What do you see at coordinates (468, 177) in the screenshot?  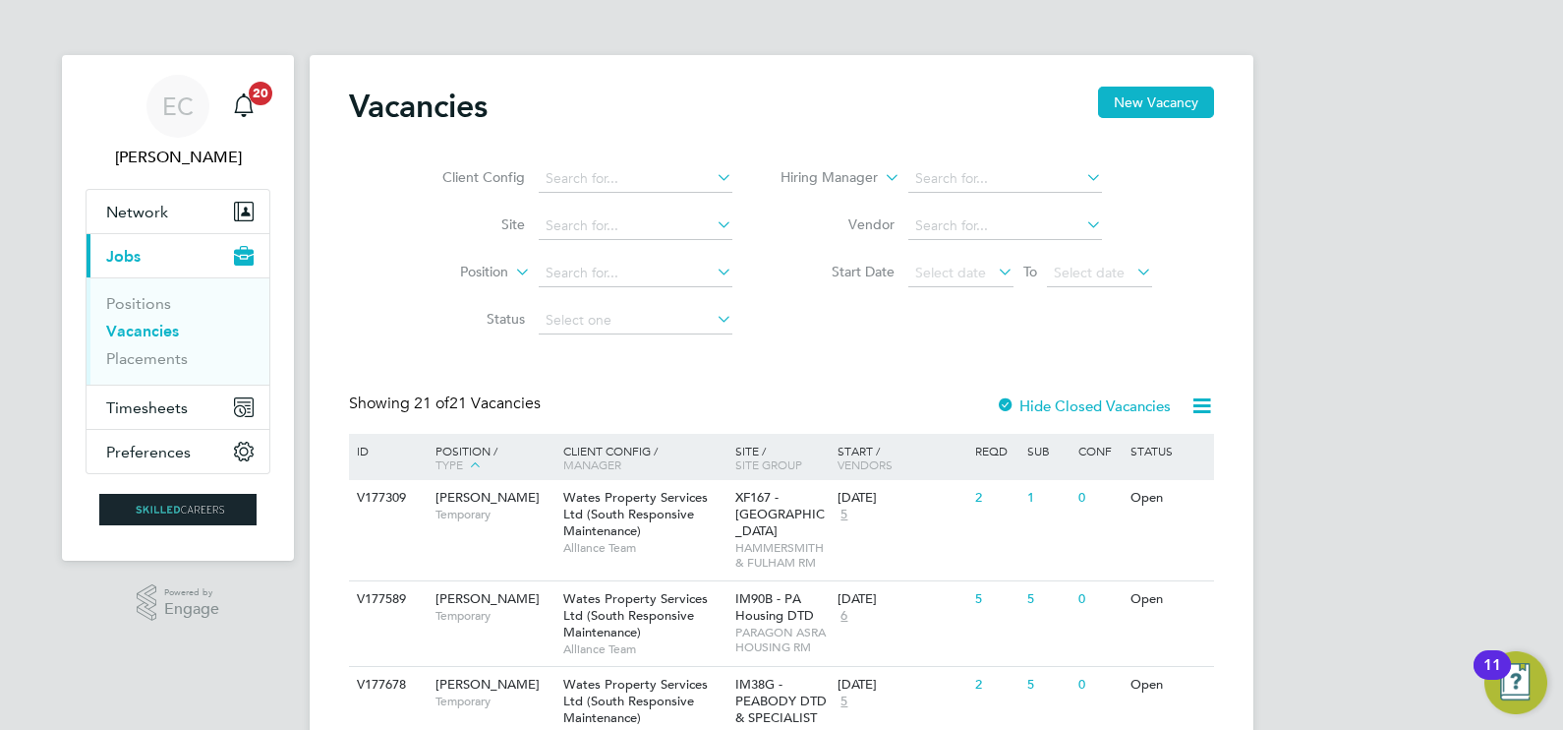 I see `label: Client Config` at bounding box center [468, 177].